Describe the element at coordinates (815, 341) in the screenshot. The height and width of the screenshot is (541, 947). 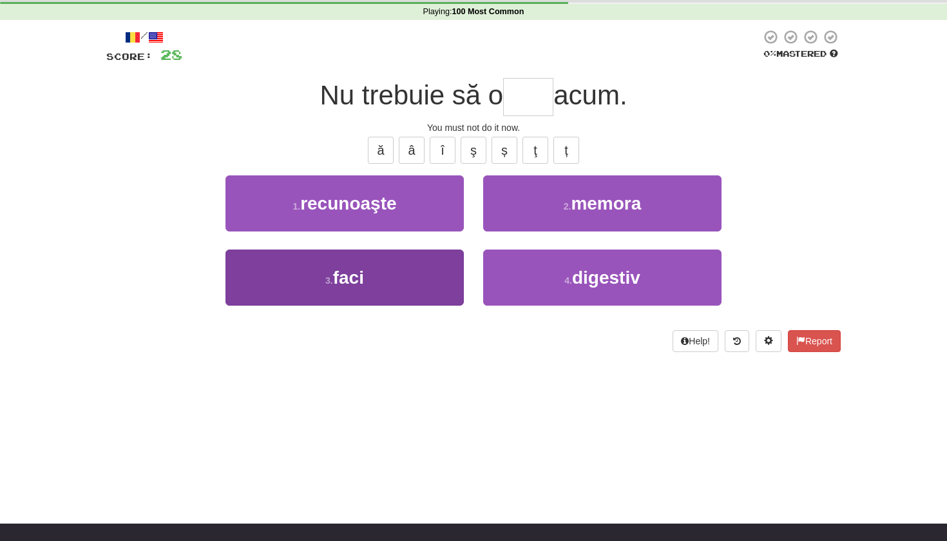
I see `button: Report` at that location.